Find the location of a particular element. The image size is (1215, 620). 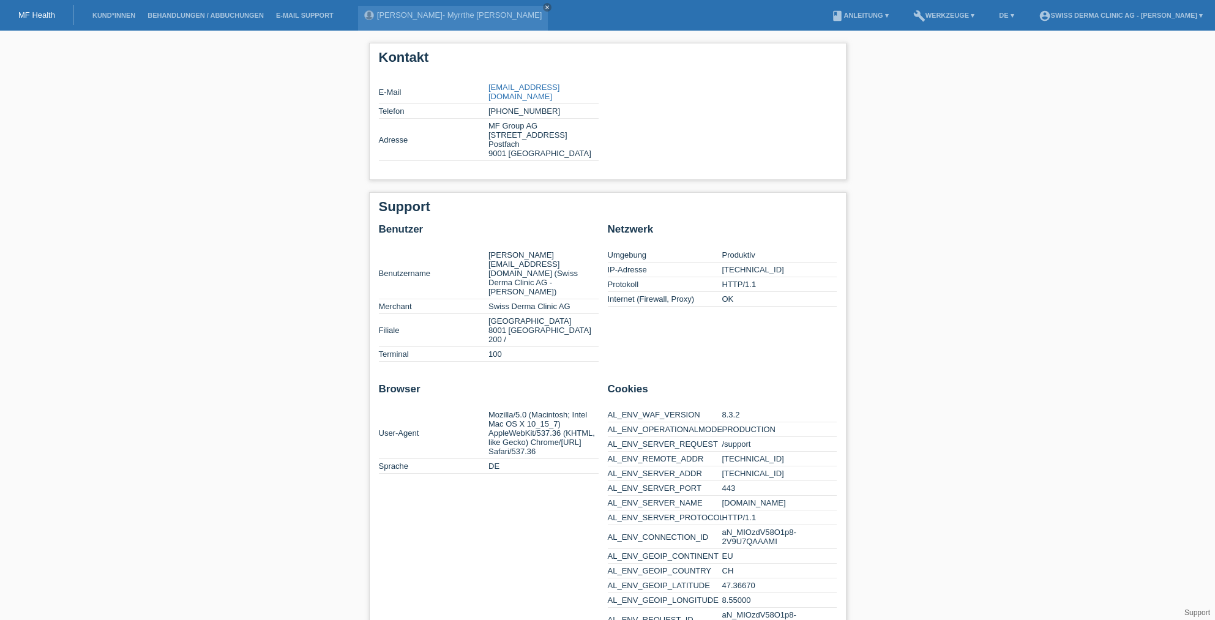

td: /support is located at coordinates (779, 445).